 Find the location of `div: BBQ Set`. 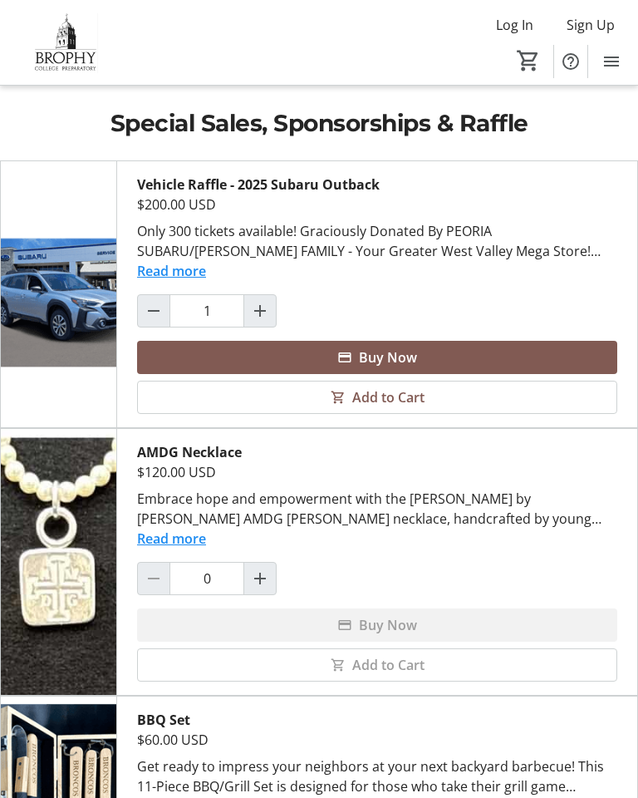

div: BBQ Set is located at coordinates (377, 720).